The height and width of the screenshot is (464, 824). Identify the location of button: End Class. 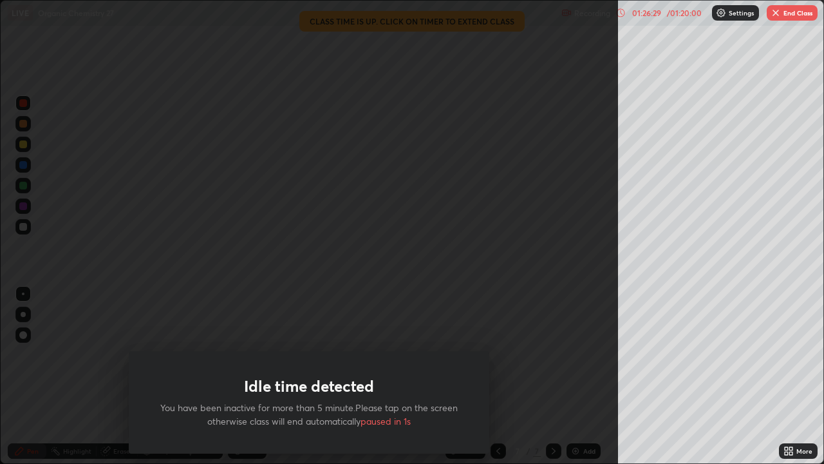
(792, 13).